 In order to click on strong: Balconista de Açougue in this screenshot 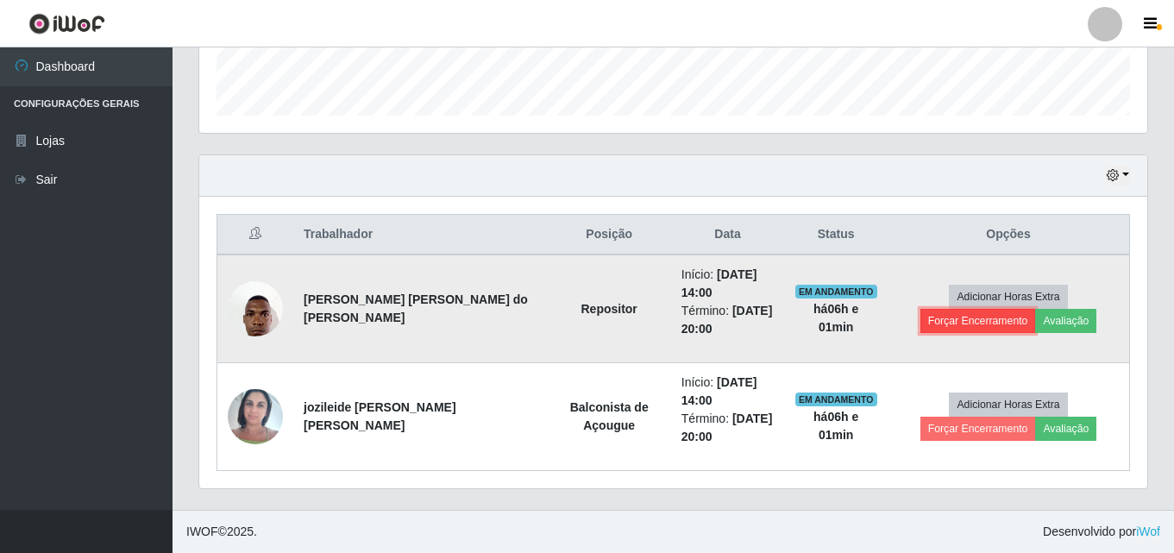, I will do `click(609, 416)`.